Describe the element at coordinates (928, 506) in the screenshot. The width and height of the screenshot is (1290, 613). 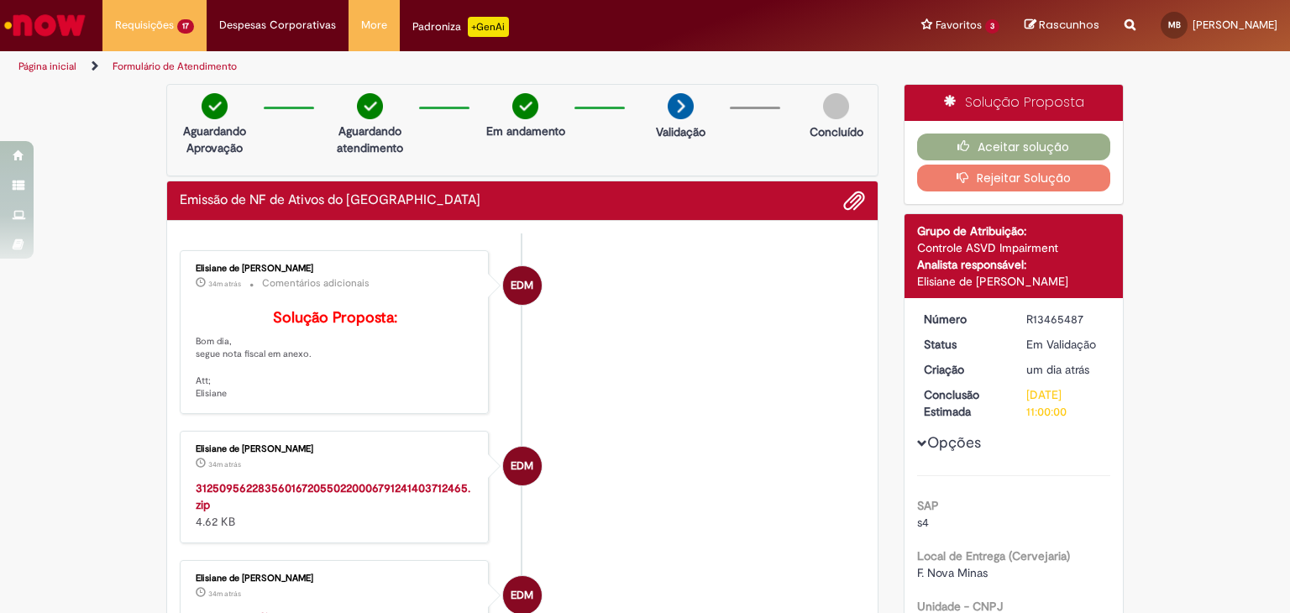
I see `b: SAP` at that location.